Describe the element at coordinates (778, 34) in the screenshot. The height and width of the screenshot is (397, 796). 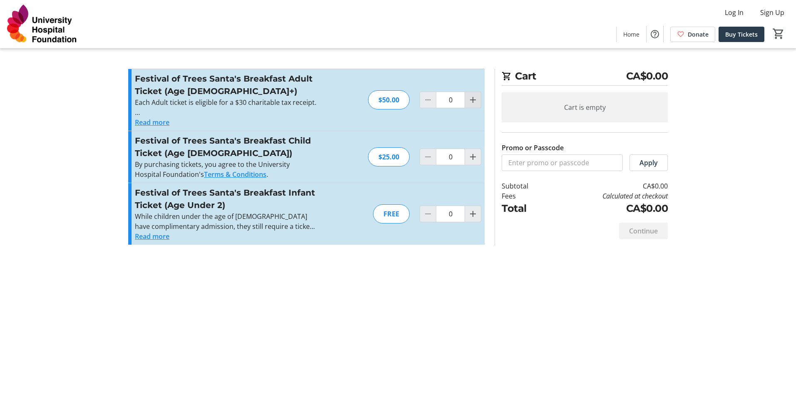
I see `button: Cart` at that location.